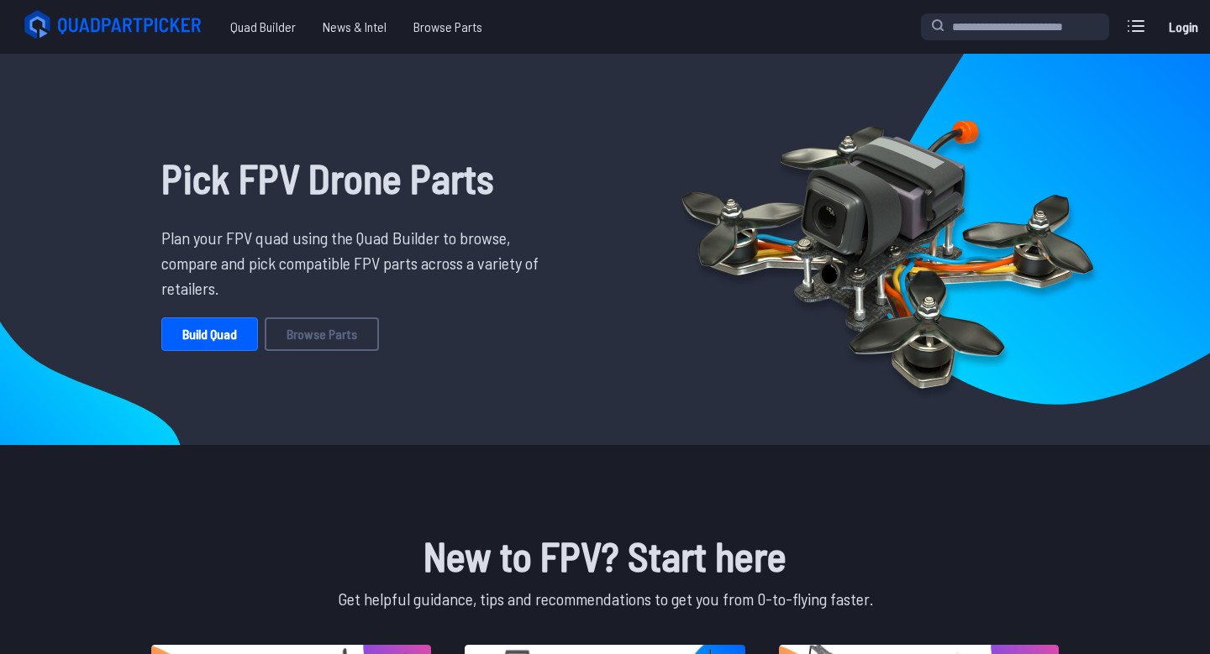  I want to click on p: Get helpful guidance, tips and recommendations to get you from 0-to-flying faster., so click(605, 599).